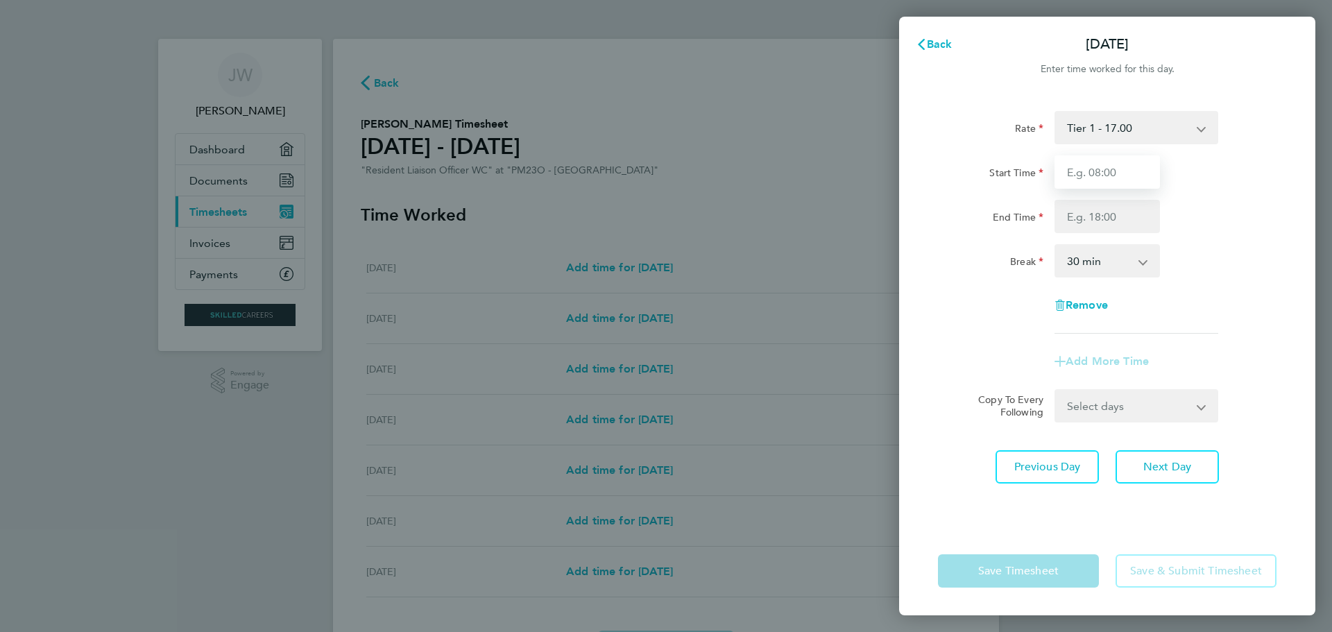 The width and height of the screenshot is (1332, 632). What do you see at coordinates (1167, 467) in the screenshot?
I see `button: Next Day` at bounding box center [1167, 467].